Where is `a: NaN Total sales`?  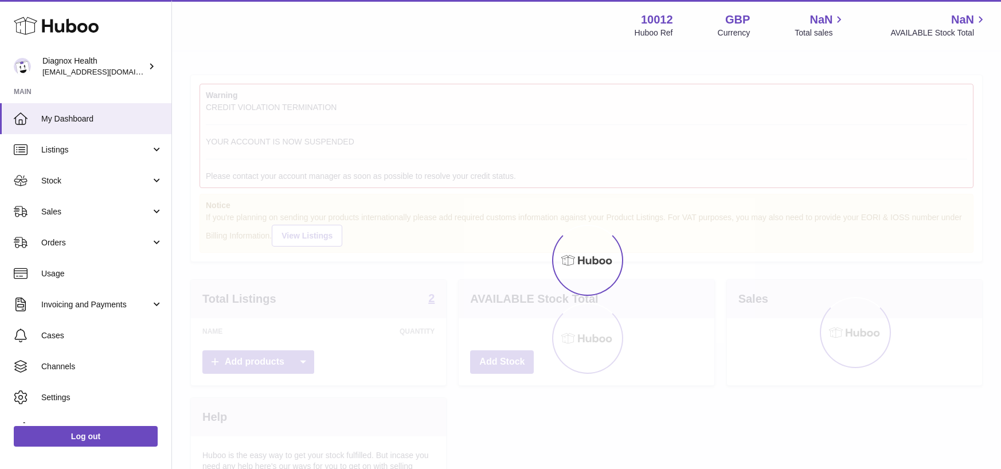 a: NaN Total sales is located at coordinates (820, 25).